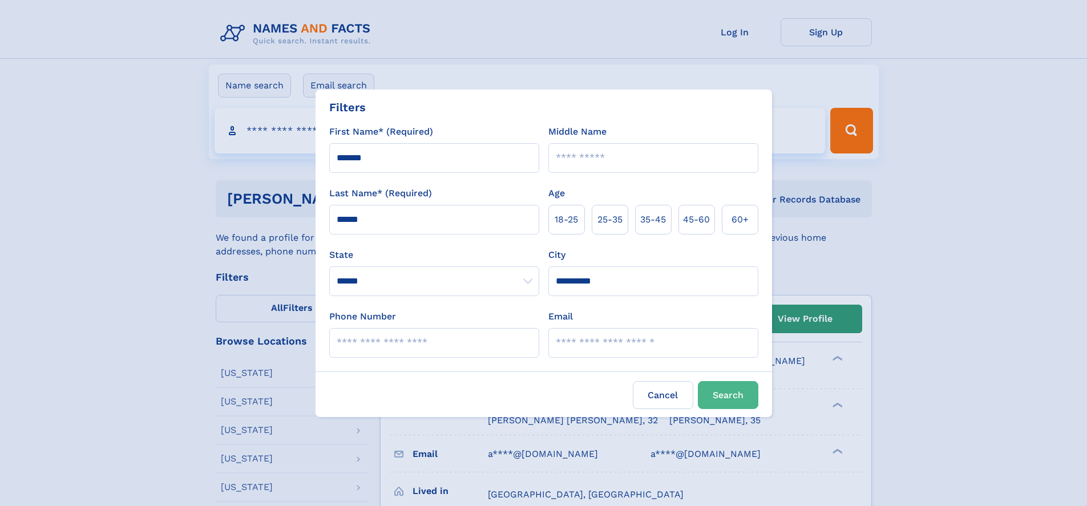  What do you see at coordinates (557, 255) in the screenshot?
I see `label: City` at bounding box center [557, 255].